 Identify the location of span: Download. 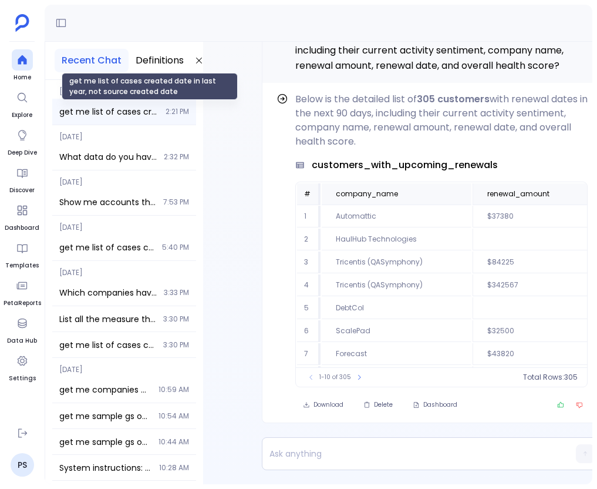
(328, 405).